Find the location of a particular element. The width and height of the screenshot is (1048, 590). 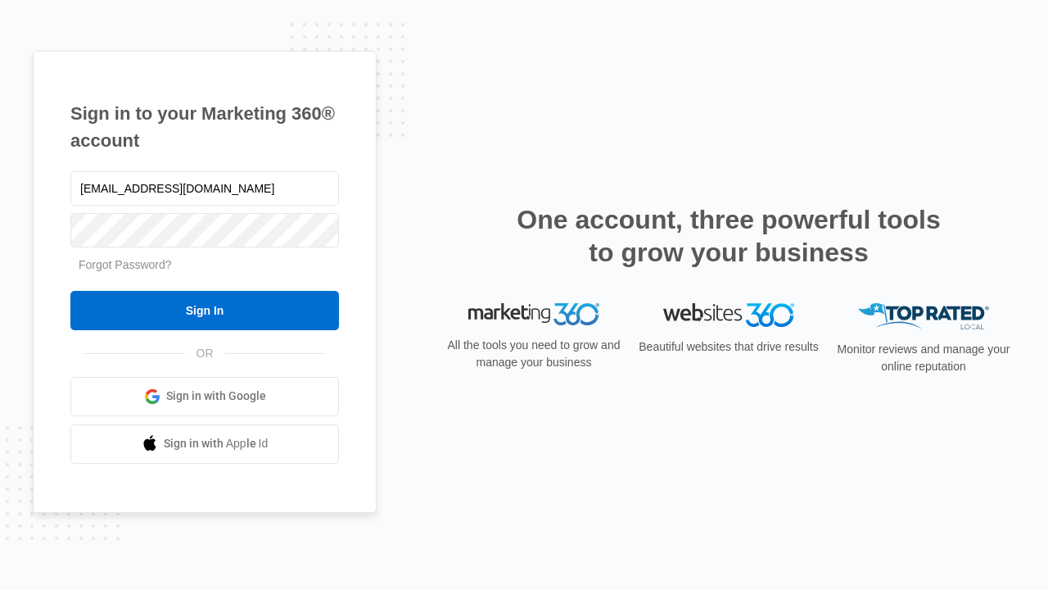

a: Forgot Password? is located at coordinates (125, 264).